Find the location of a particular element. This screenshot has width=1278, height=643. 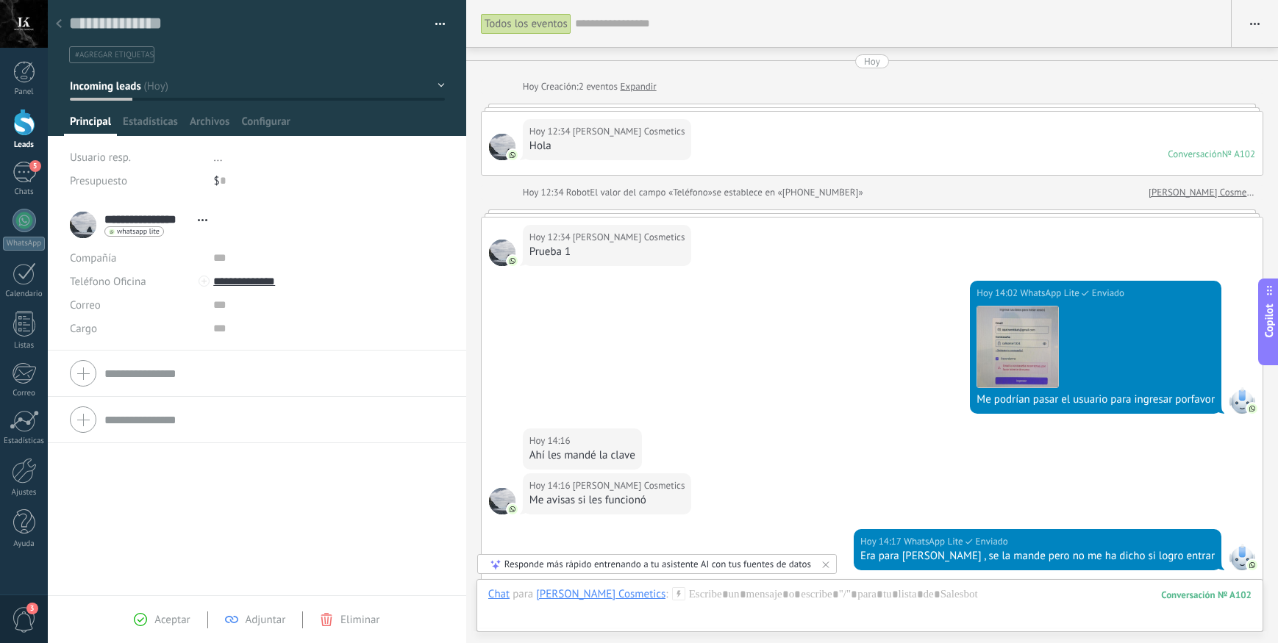

span: Aceptar is located at coordinates (172, 620).